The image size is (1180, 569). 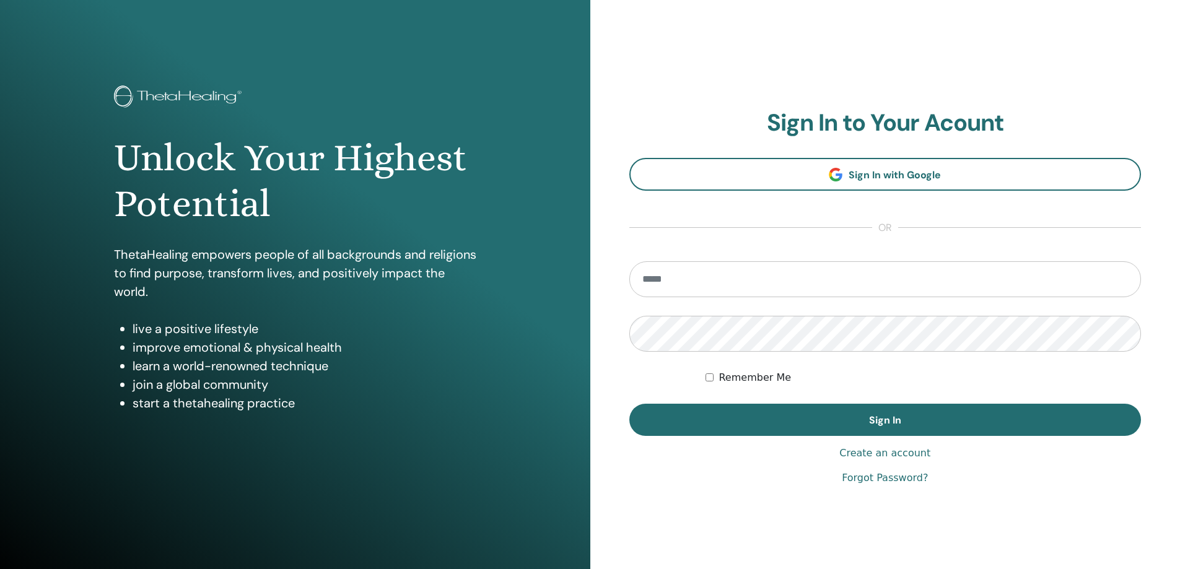 What do you see at coordinates (885, 453) in the screenshot?
I see `a: Create an account` at bounding box center [885, 453].